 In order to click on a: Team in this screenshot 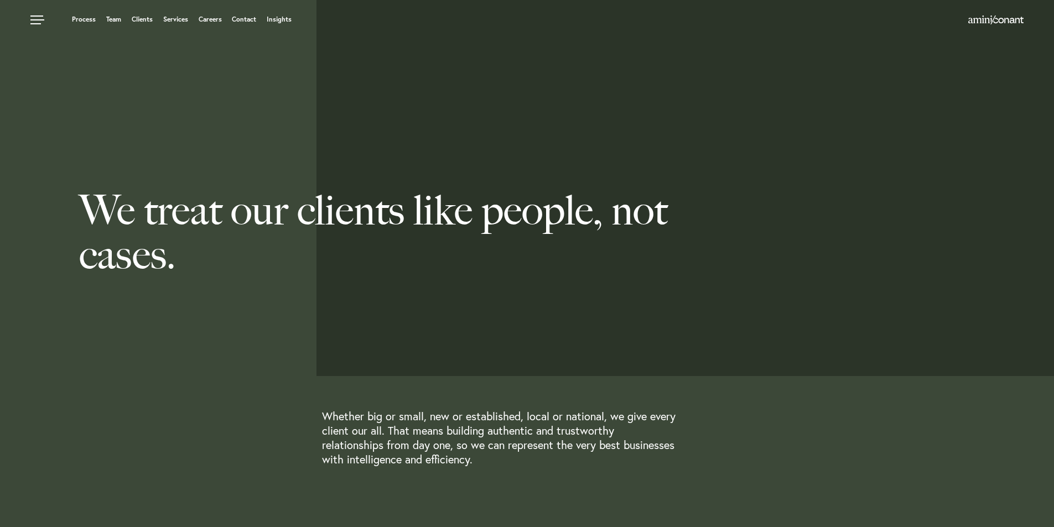, I will do `click(113, 19)`.